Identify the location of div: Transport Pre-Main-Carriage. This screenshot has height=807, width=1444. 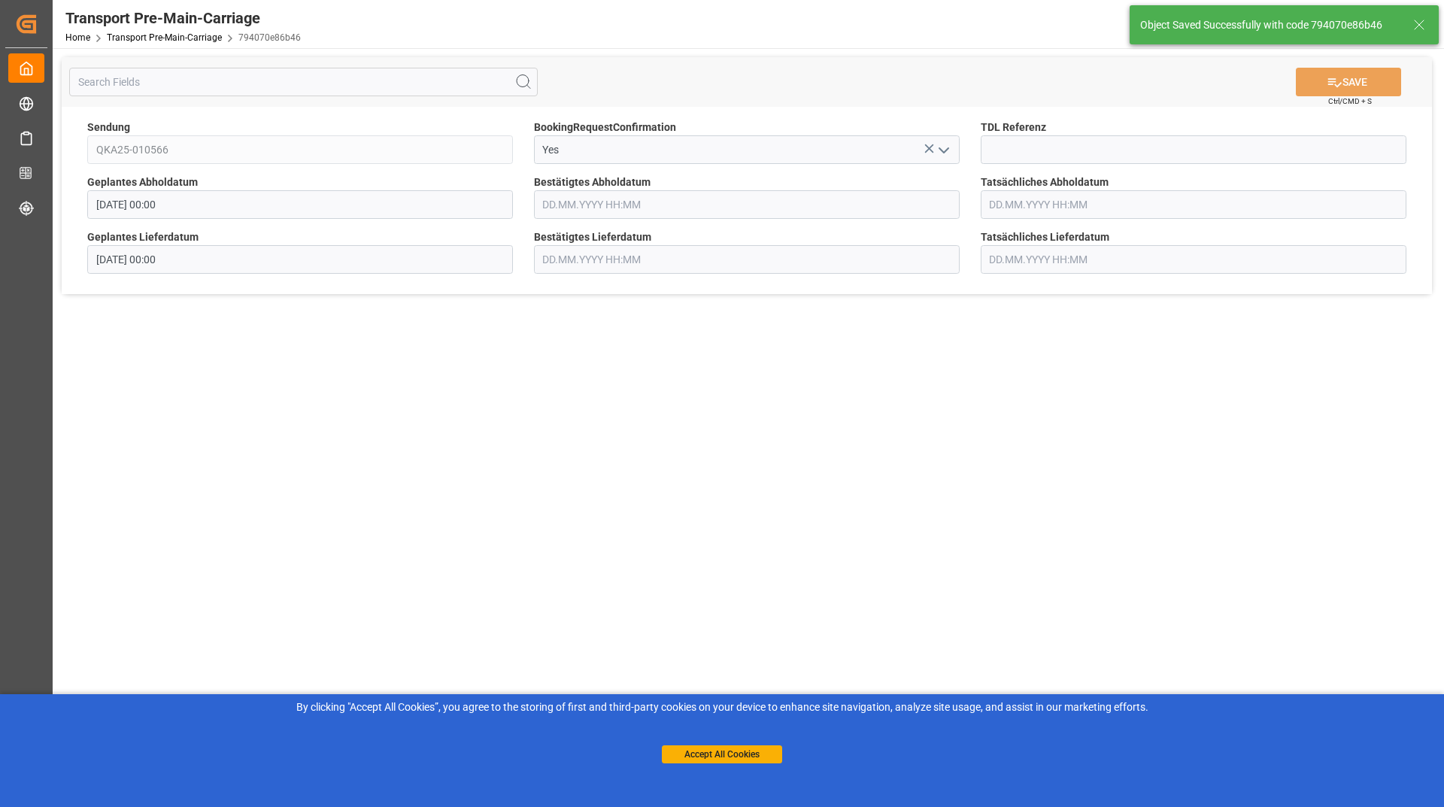
(183, 18).